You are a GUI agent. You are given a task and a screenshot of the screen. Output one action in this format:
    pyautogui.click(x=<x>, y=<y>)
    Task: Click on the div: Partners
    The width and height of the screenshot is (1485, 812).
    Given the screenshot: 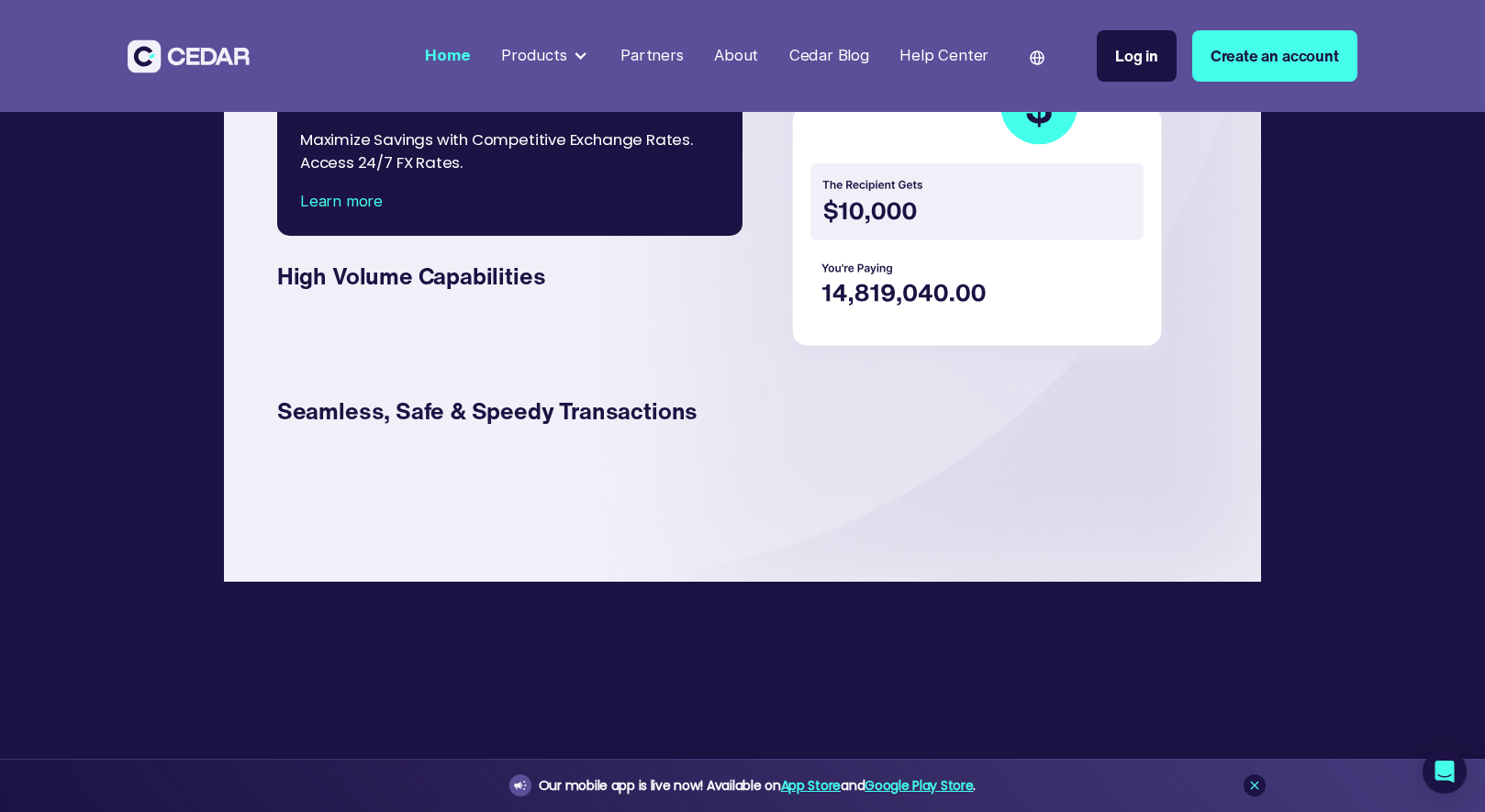 What is the action you would take?
    pyautogui.click(x=652, y=55)
    